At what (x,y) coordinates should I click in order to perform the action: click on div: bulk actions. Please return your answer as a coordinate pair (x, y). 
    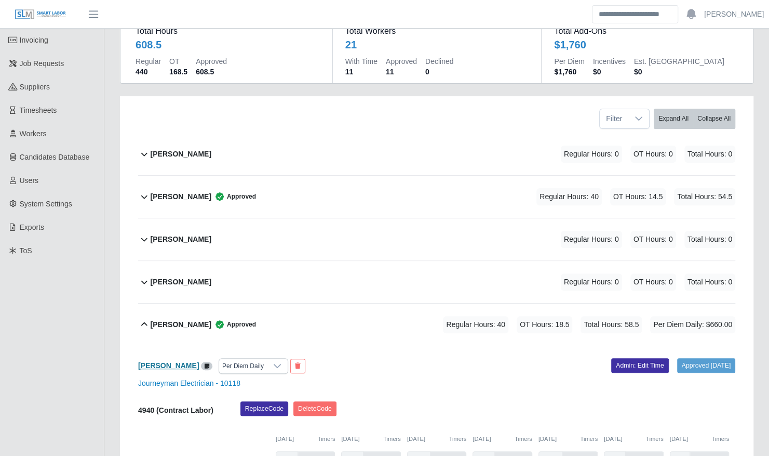
    Looking at the image, I should click on (694, 118).